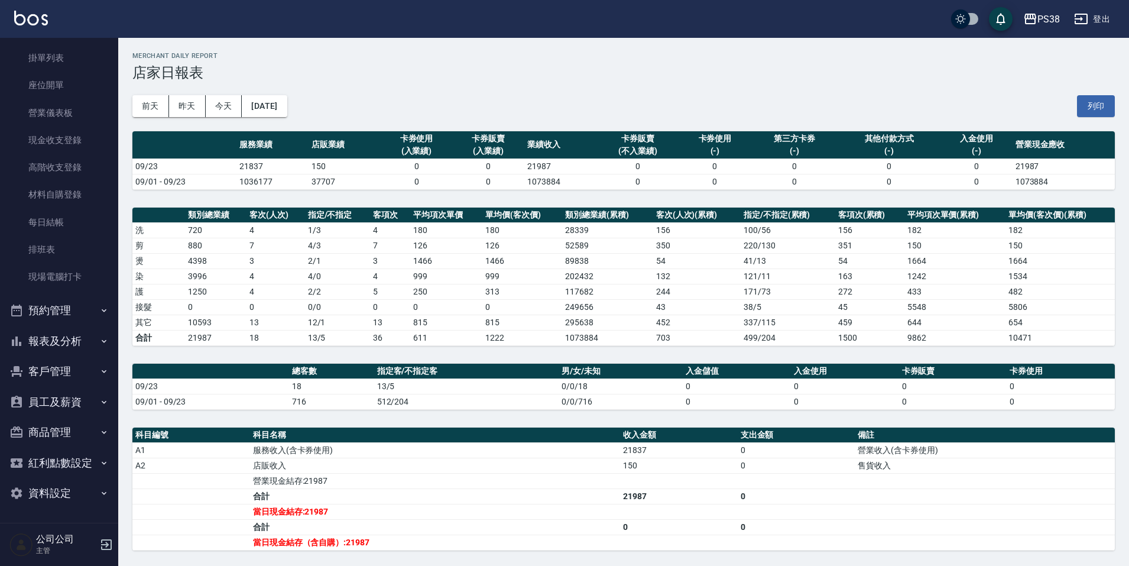 This screenshot has height=566, width=1129. I want to click on td: 28339, so click(607, 230).